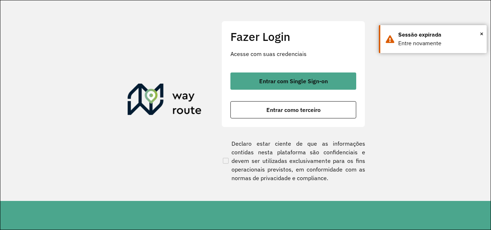 Image resolution: width=491 pixels, height=230 pixels. I want to click on span: Entrar com Single Sign-on, so click(293, 81).